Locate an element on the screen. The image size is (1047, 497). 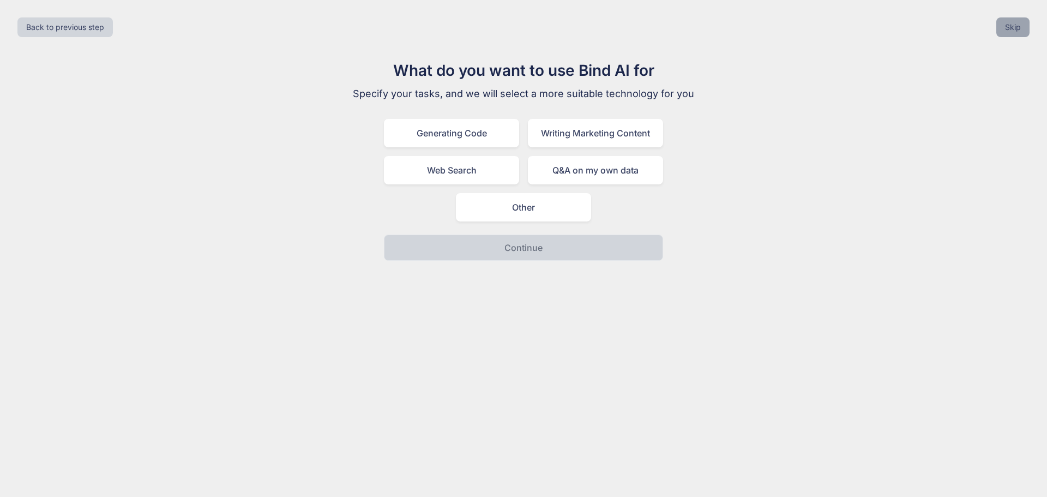
div: Q&A on my own data is located at coordinates (596, 170).